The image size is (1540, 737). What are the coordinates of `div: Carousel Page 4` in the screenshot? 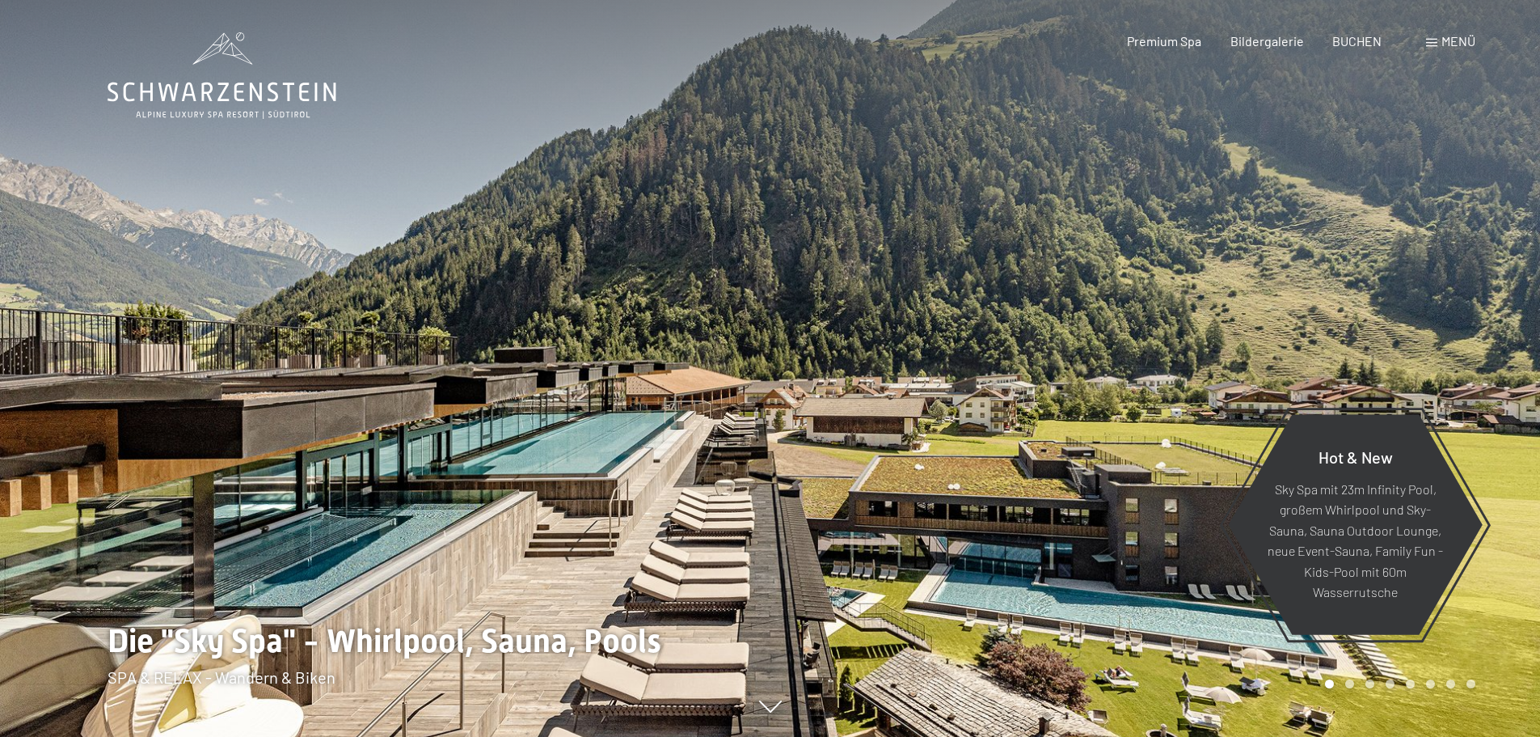 It's located at (1390, 683).